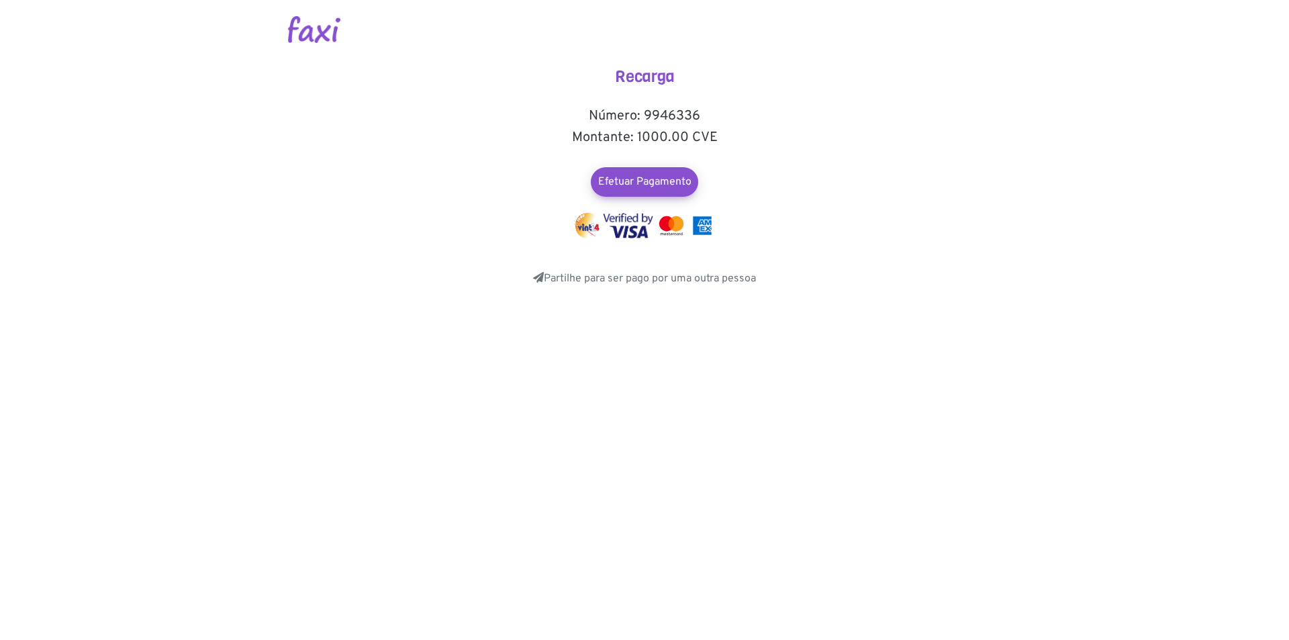  Describe the element at coordinates (644, 182) in the screenshot. I see `a: Efetuar Pagamento` at that location.